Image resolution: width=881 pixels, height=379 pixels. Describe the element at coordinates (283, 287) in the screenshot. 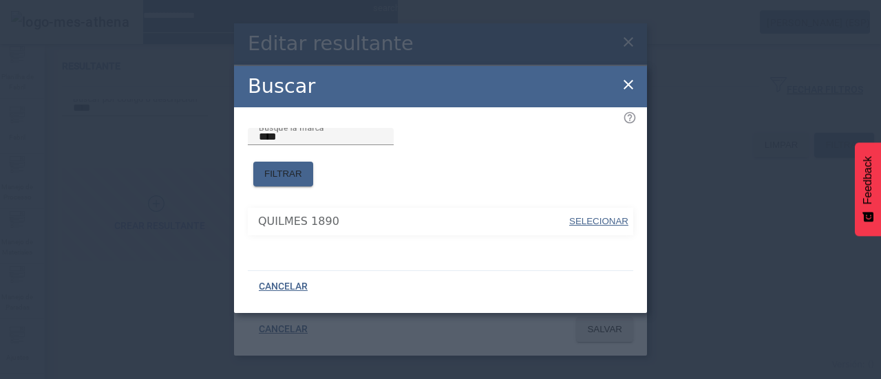

I see `button: CANCELAR` at that location.